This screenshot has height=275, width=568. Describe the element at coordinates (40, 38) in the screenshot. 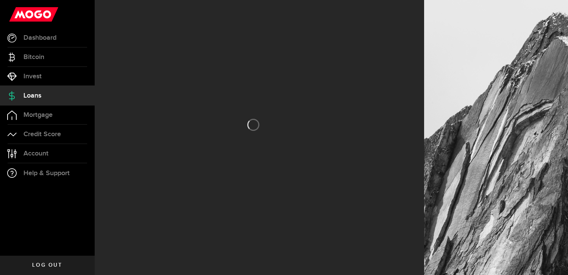

I see `span: Dashboard` at that location.